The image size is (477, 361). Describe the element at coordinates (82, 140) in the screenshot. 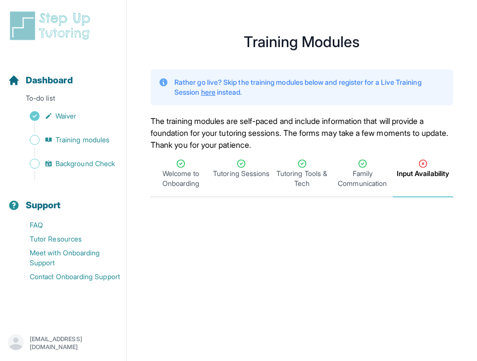

I see `span: Training modules` at that location.